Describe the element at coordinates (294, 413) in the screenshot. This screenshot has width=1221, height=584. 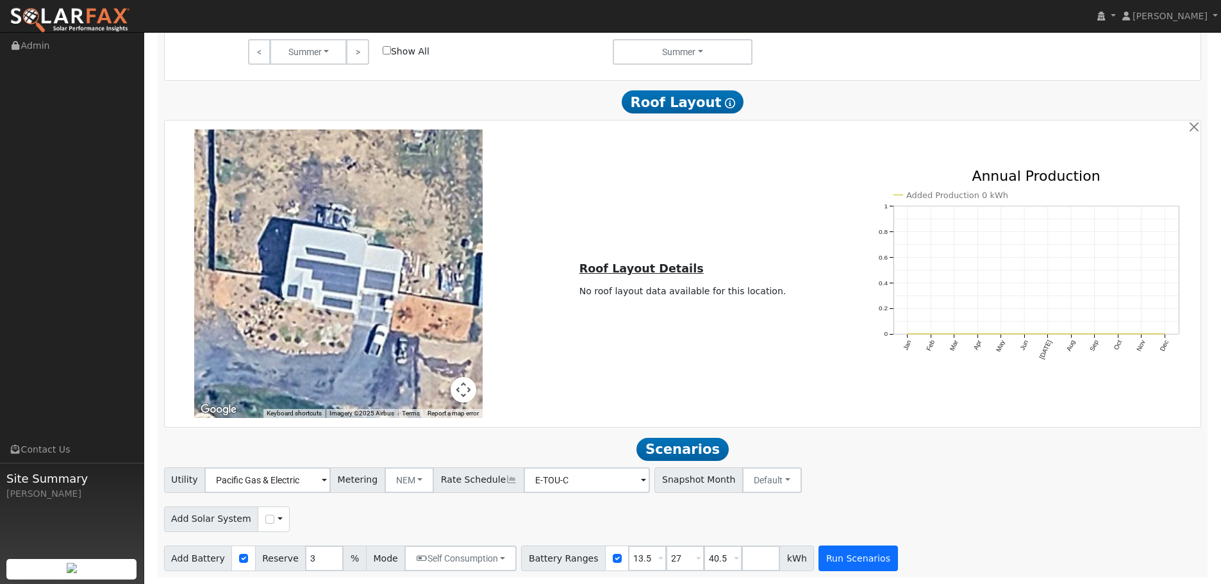
I see `button: Keyboard shortcuts` at that location.